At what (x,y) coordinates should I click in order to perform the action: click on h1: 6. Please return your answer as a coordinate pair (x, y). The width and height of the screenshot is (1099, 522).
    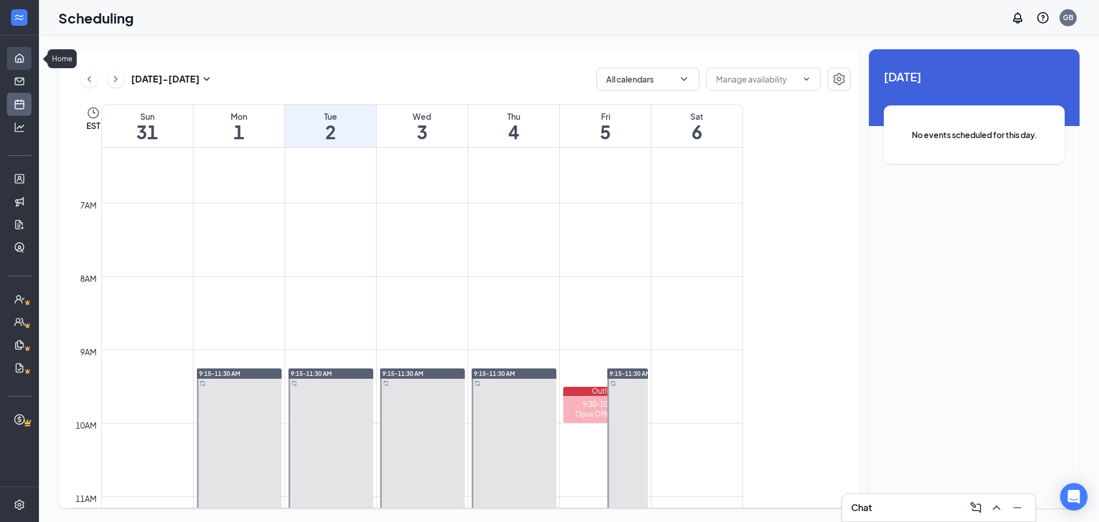
    Looking at the image, I should click on (697, 132).